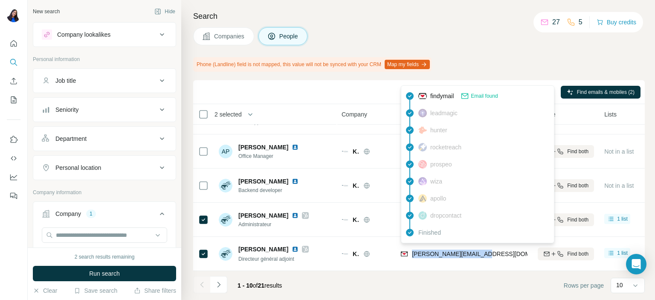 The height and width of the screenshot is (300, 655). What do you see at coordinates (155, 290) in the screenshot?
I see `button: Share filters` at bounding box center [155, 290].